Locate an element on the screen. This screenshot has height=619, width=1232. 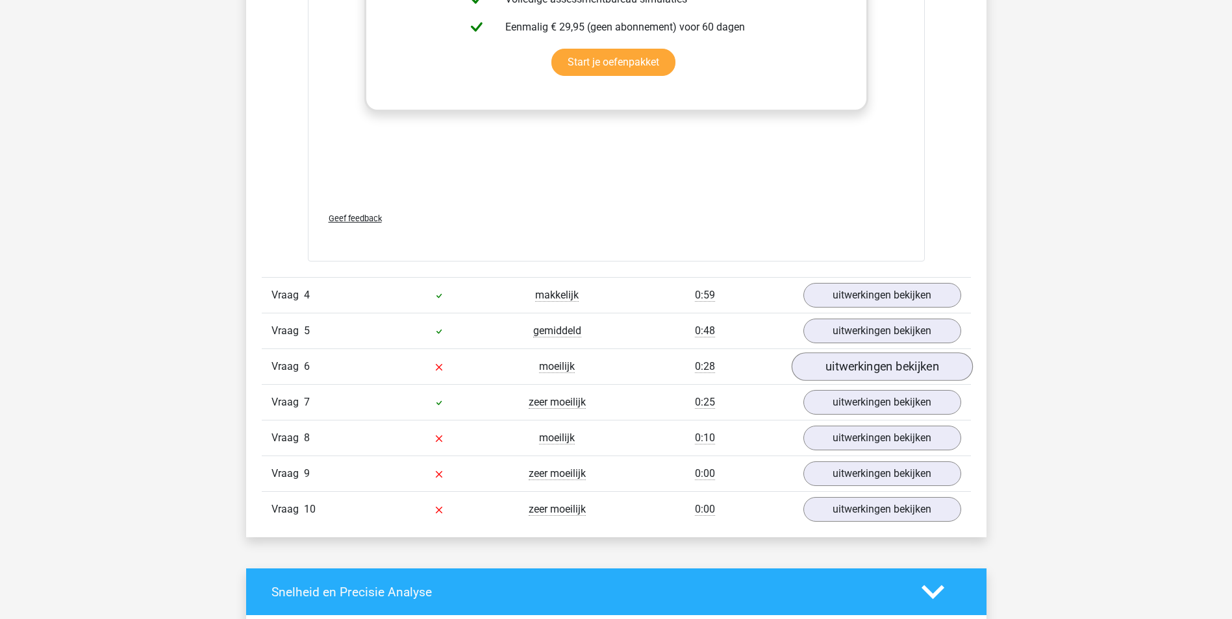
span: 0:48 is located at coordinates (704, 331).